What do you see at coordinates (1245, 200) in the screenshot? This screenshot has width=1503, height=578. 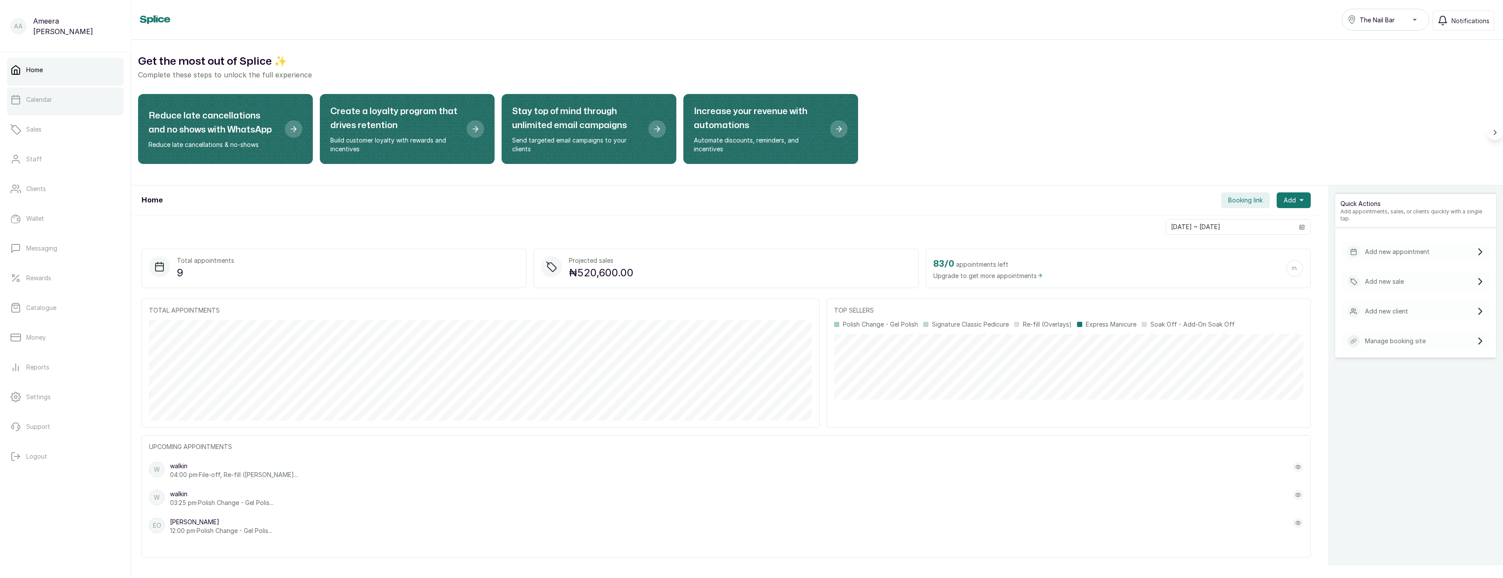 I see `span: Booking link` at bounding box center [1245, 200].